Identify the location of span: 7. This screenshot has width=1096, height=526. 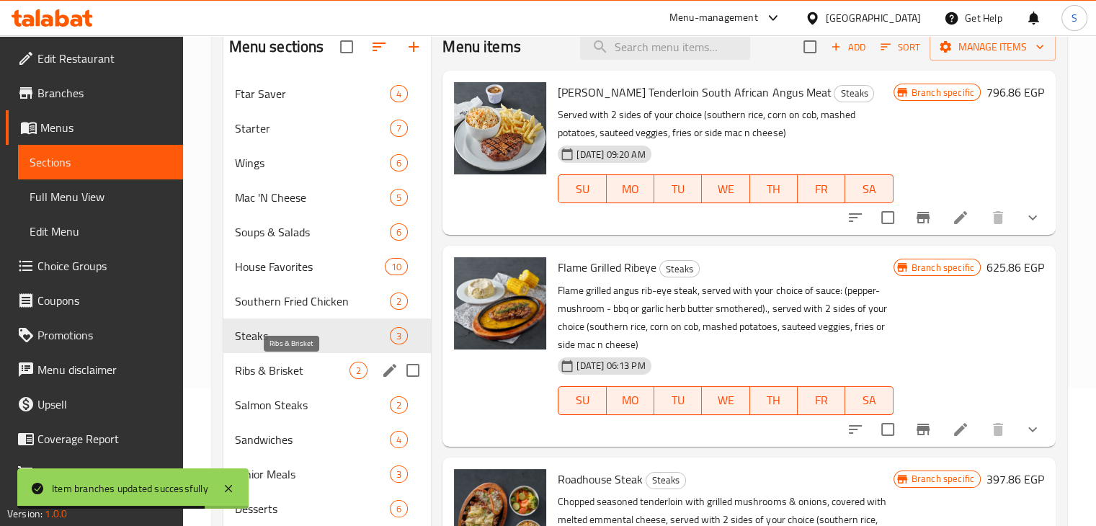
(398, 128).